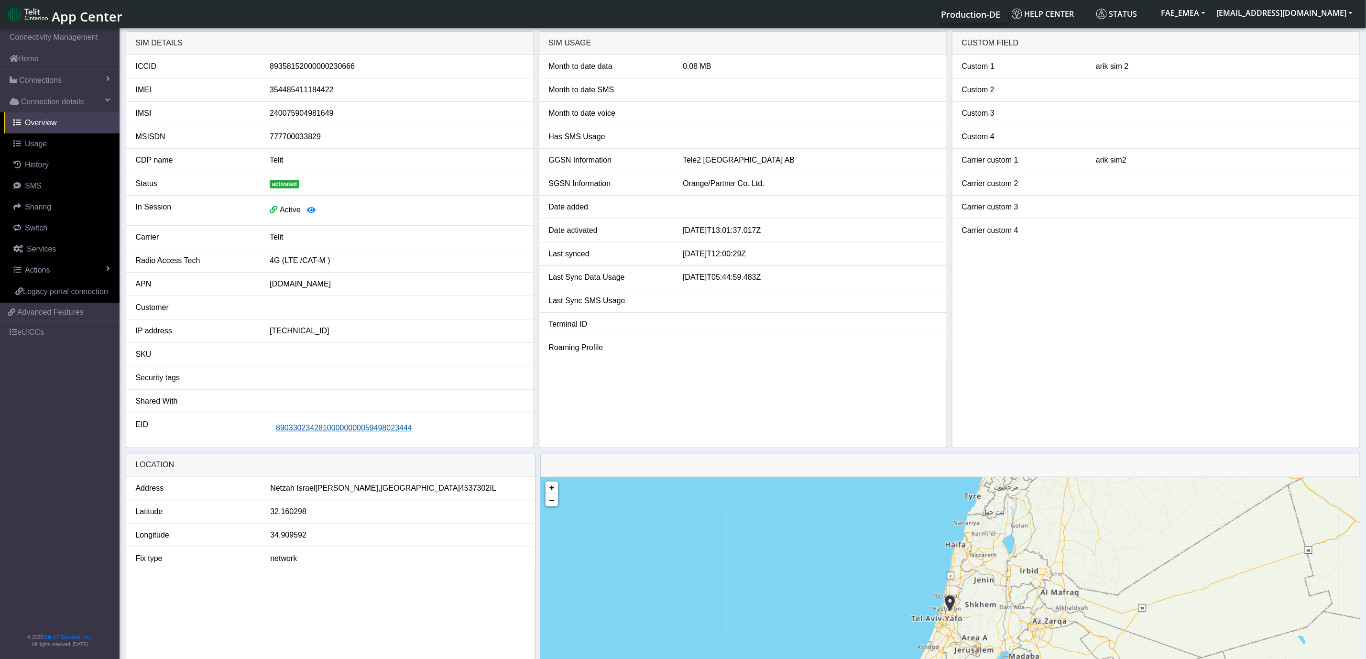 The width and height of the screenshot is (1366, 659). Describe the element at coordinates (609, 254) in the screenshot. I see `div: Last synced` at that location.